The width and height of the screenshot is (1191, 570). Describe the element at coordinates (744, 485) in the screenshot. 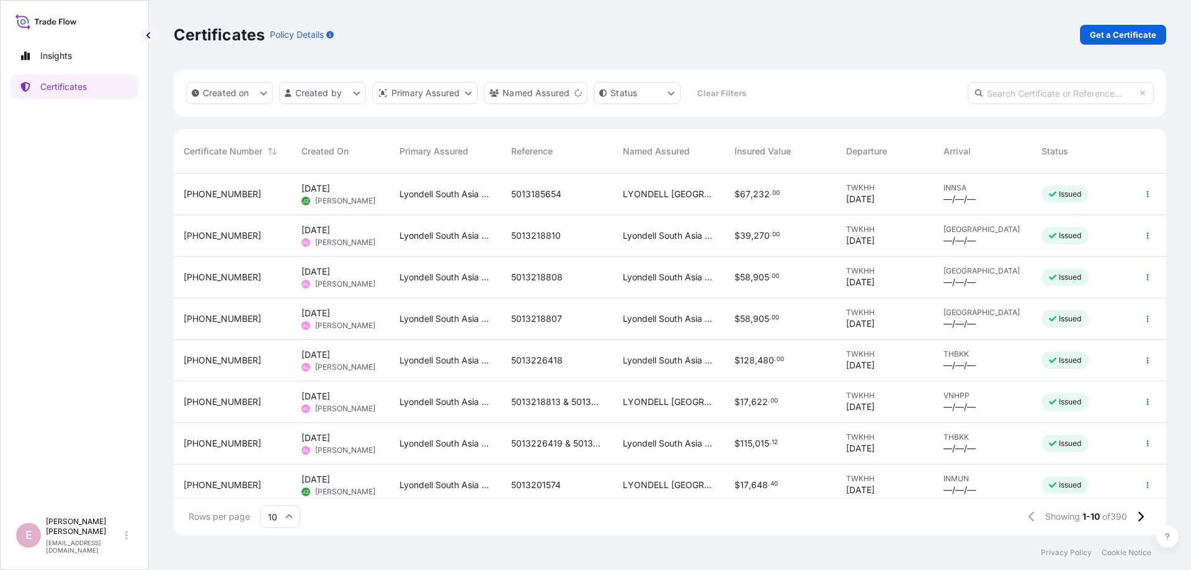

I see `span: 17` at that location.